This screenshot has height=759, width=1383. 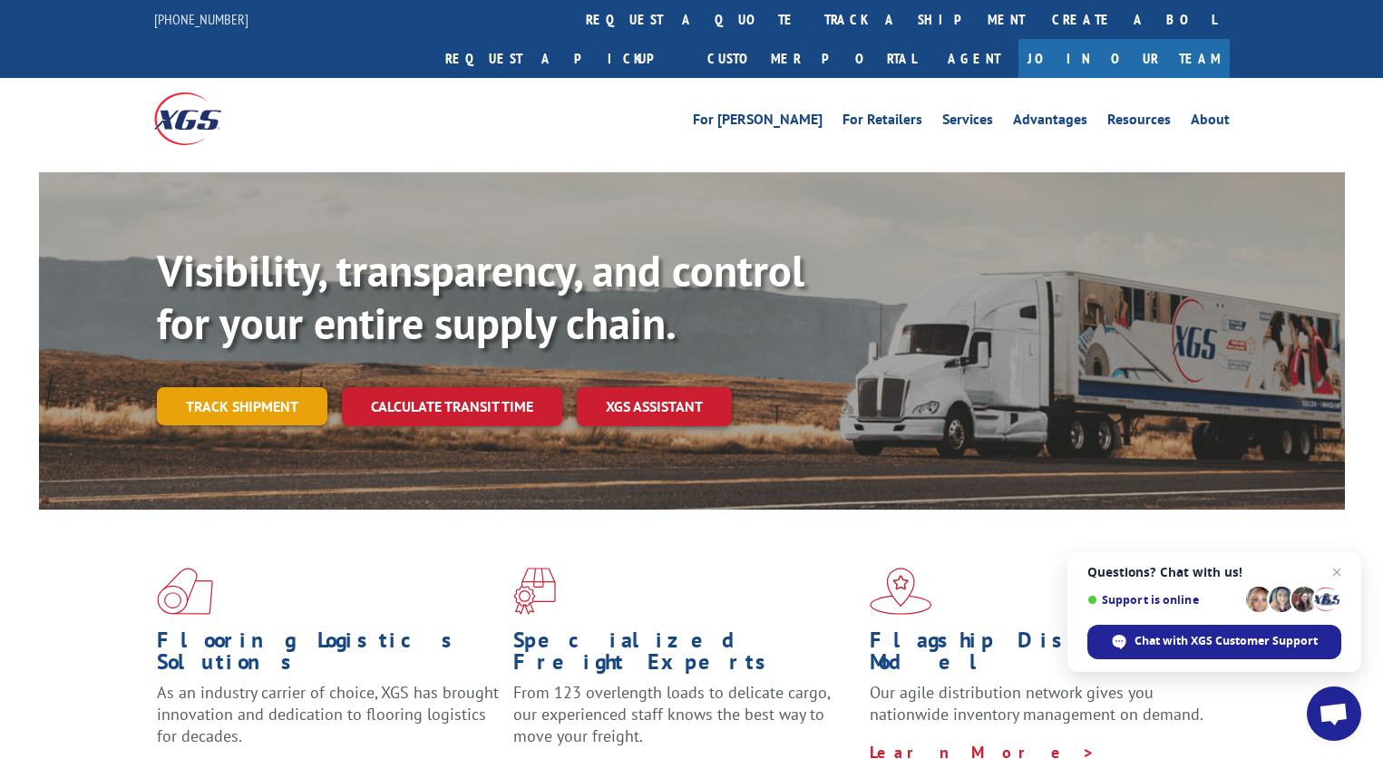 What do you see at coordinates (812, 58) in the screenshot?
I see `a: Customer Portal` at bounding box center [812, 58].